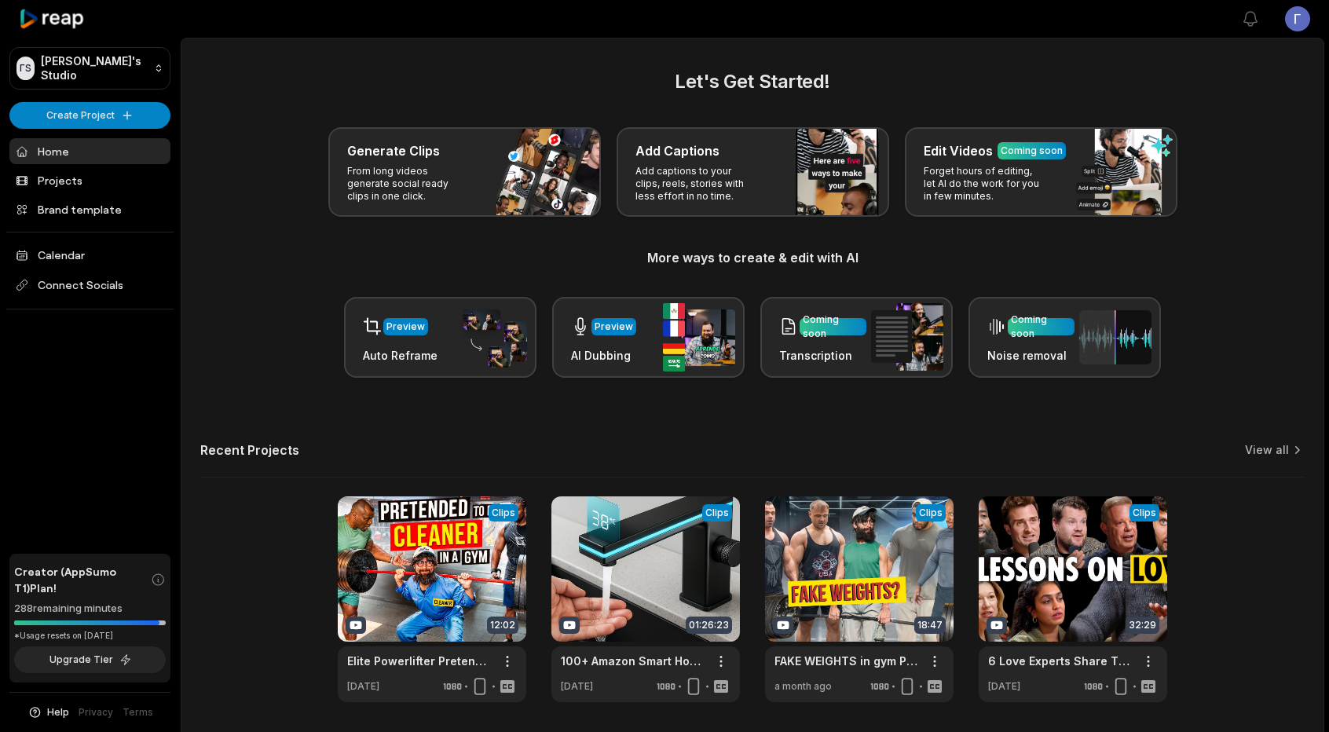 This screenshot has width=1329, height=732. Describe the element at coordinates (90, 209) in the screenshot. I see `a: Brand template` at that location.